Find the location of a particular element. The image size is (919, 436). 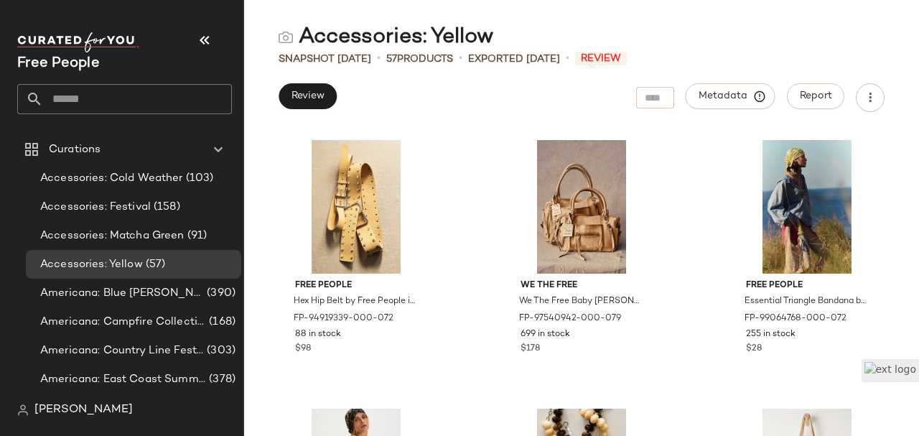

button: Metadata is located at coordinates (730, 96).